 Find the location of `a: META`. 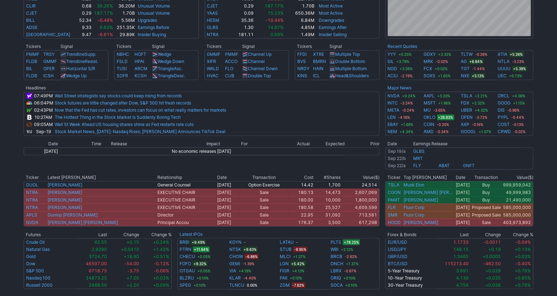

a: META is located at coordinates (393, 110).